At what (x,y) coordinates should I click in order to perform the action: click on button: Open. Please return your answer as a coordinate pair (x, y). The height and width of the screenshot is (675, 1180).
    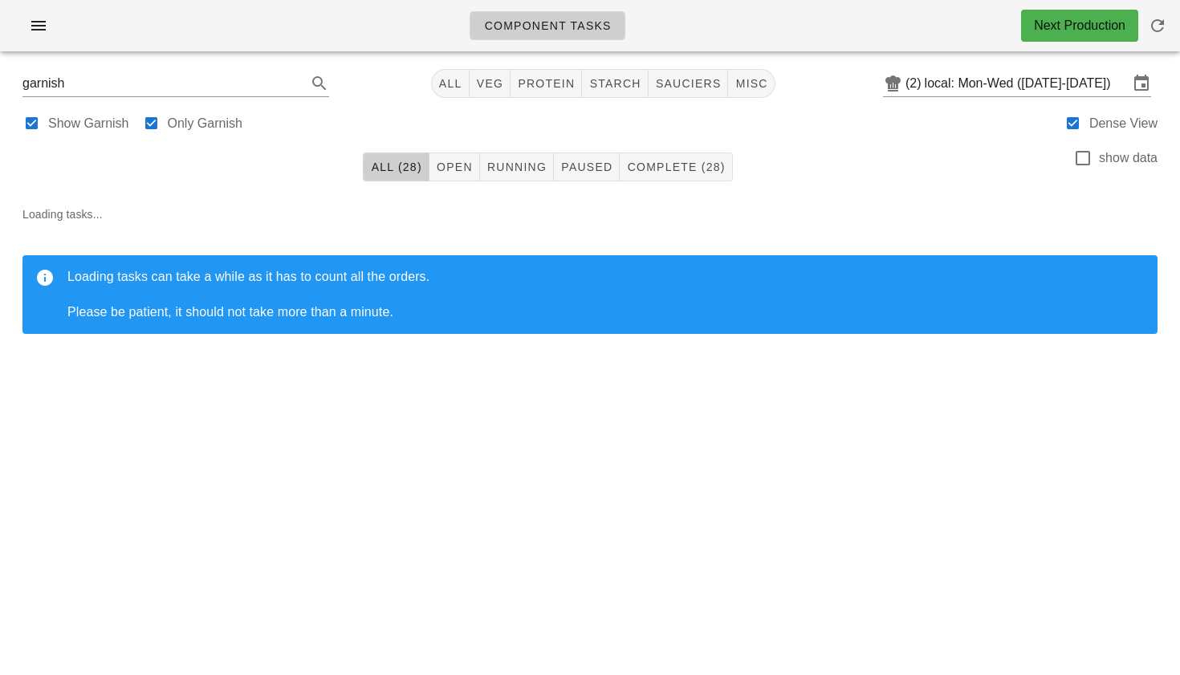
    Looking at the image, I should click on (454, 167).